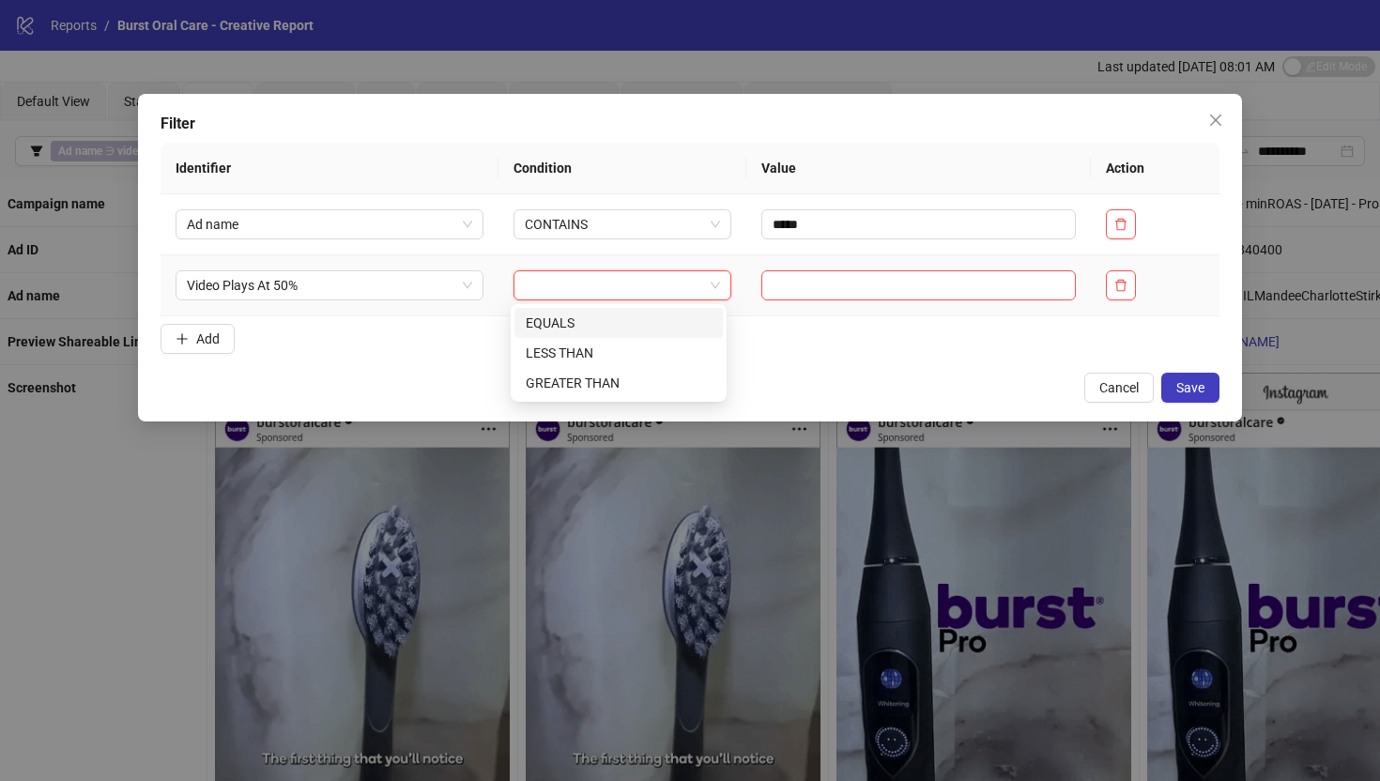 This screenshot has height=781, width=1380. What do you see at coordinates (330, 224) in the screenshot?
I see `span: Ad name` at bounding box center [330, 224].